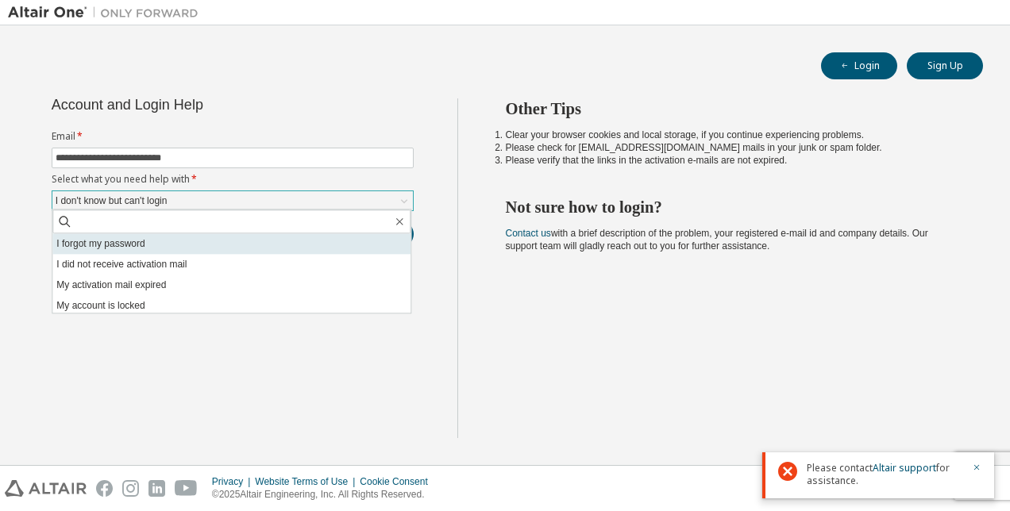 The height and width of the screenshot is (511, 1010). Describe the element at coordinates (730, 135) in the screenshot. I see `li: Clear your browser cookies and local storage, if you continue experiencing problems.` at that location.